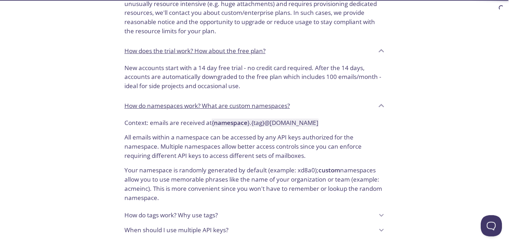 This screenshot has width=509, height=240. Describe the element at coordinates (255, 230) in the screenshot. I see `div: When should I use multiple API keys?` at that location.